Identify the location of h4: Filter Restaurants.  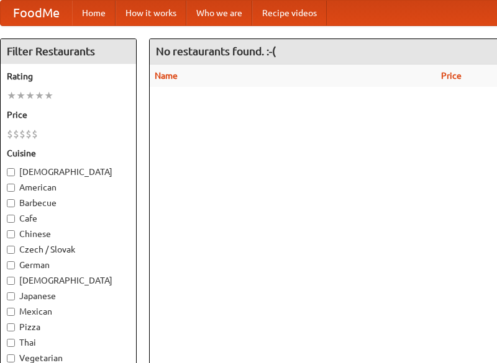
(68, 52).